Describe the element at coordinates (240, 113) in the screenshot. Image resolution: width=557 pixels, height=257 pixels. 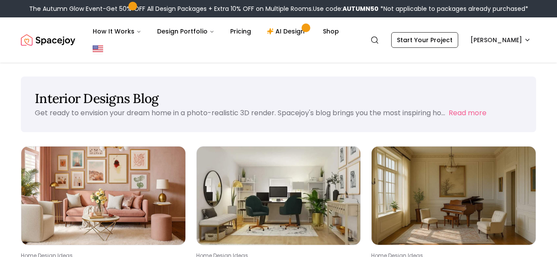
I see `p: Get ready to envision your dream home in a photo-realistic 3D render. Spacejoy's blog brings you ...` at that location.